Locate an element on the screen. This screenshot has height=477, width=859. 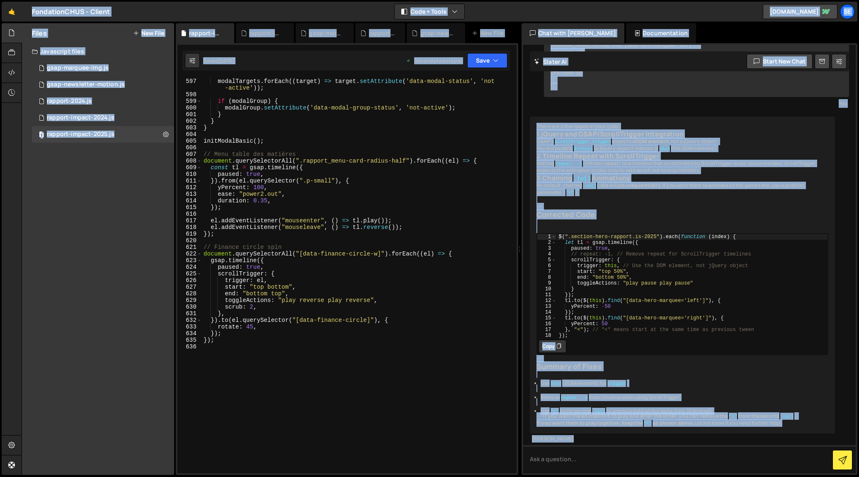
div: 8 is located at coordinates (547, 277).